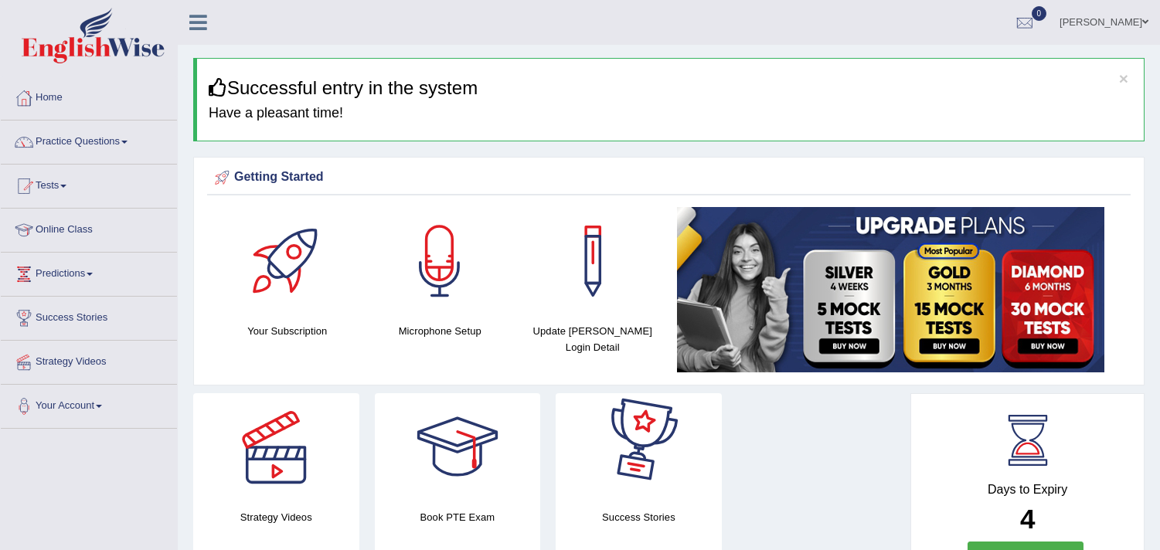  Describe the element at coordinates (89, 272) in the screenshot. I see `a: Predictions` at that location.